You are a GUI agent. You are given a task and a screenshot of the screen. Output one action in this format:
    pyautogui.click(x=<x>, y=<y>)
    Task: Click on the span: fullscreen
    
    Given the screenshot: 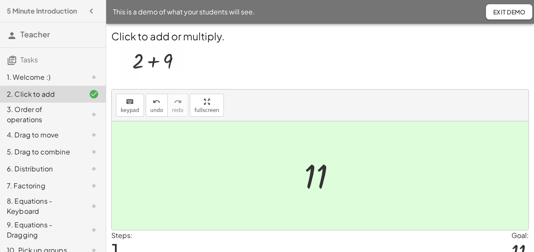 What is the action you would take?
    pyautogui.click(x=207, y=110)
    